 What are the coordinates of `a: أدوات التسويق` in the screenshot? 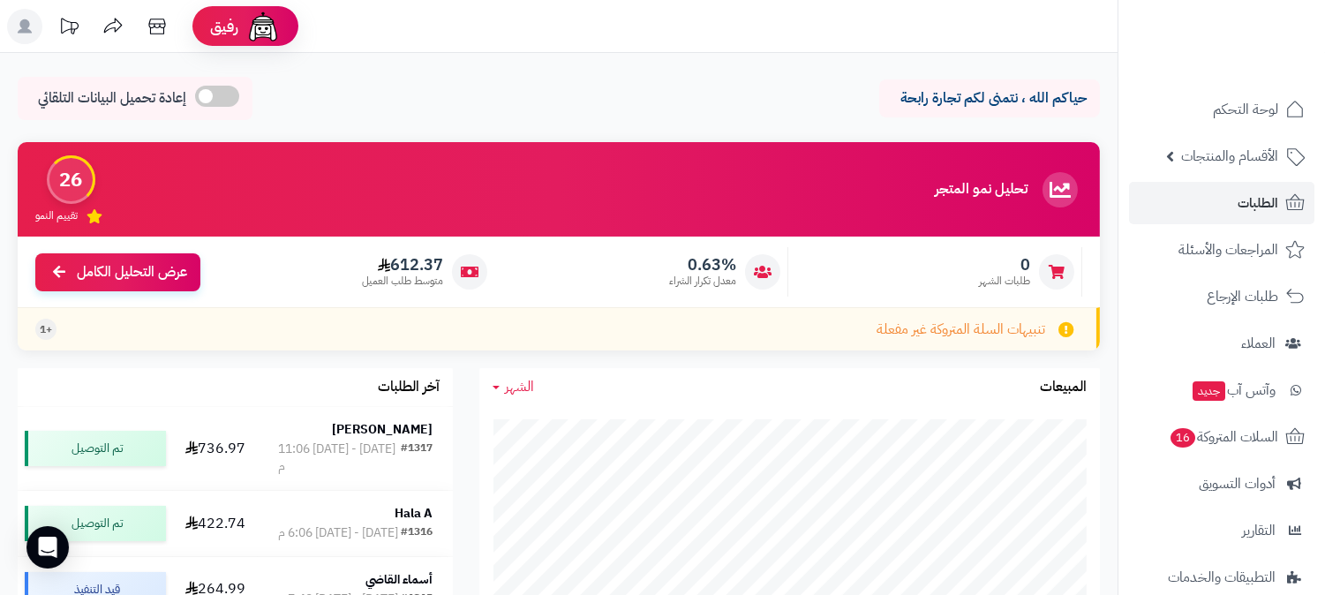 It's located at (1222, 484).